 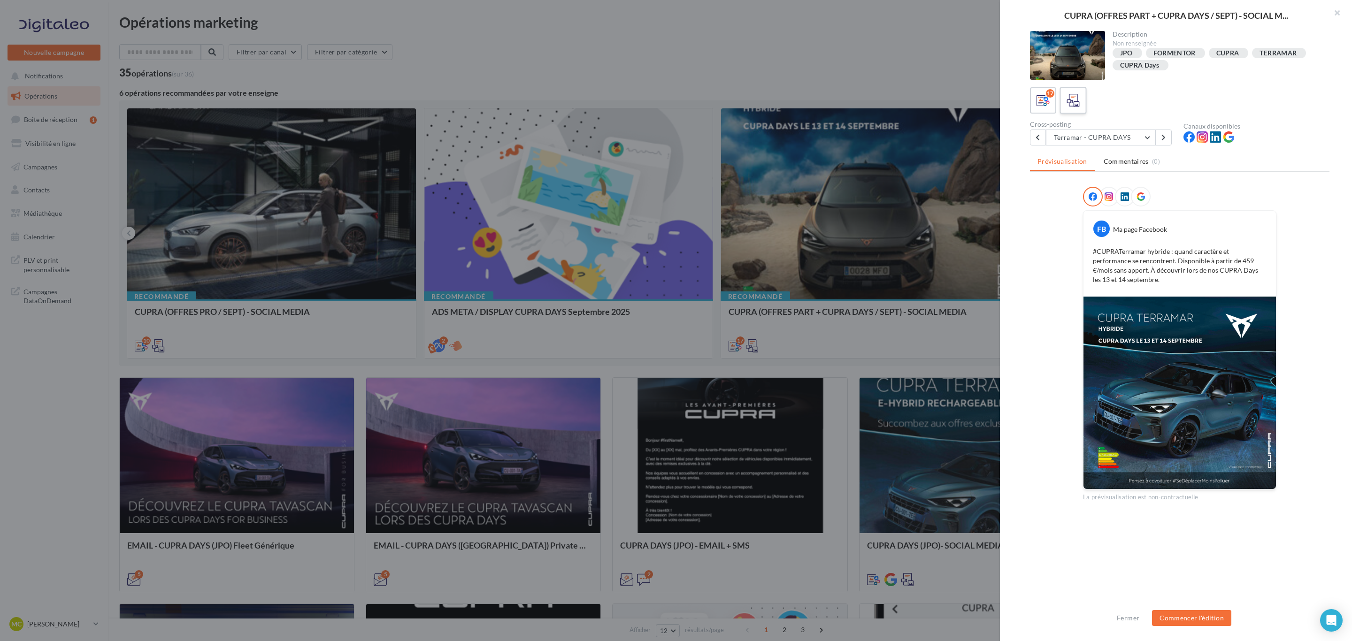 I want to click on div: Open Intercom Messenger, so click(x=1332, y=621).